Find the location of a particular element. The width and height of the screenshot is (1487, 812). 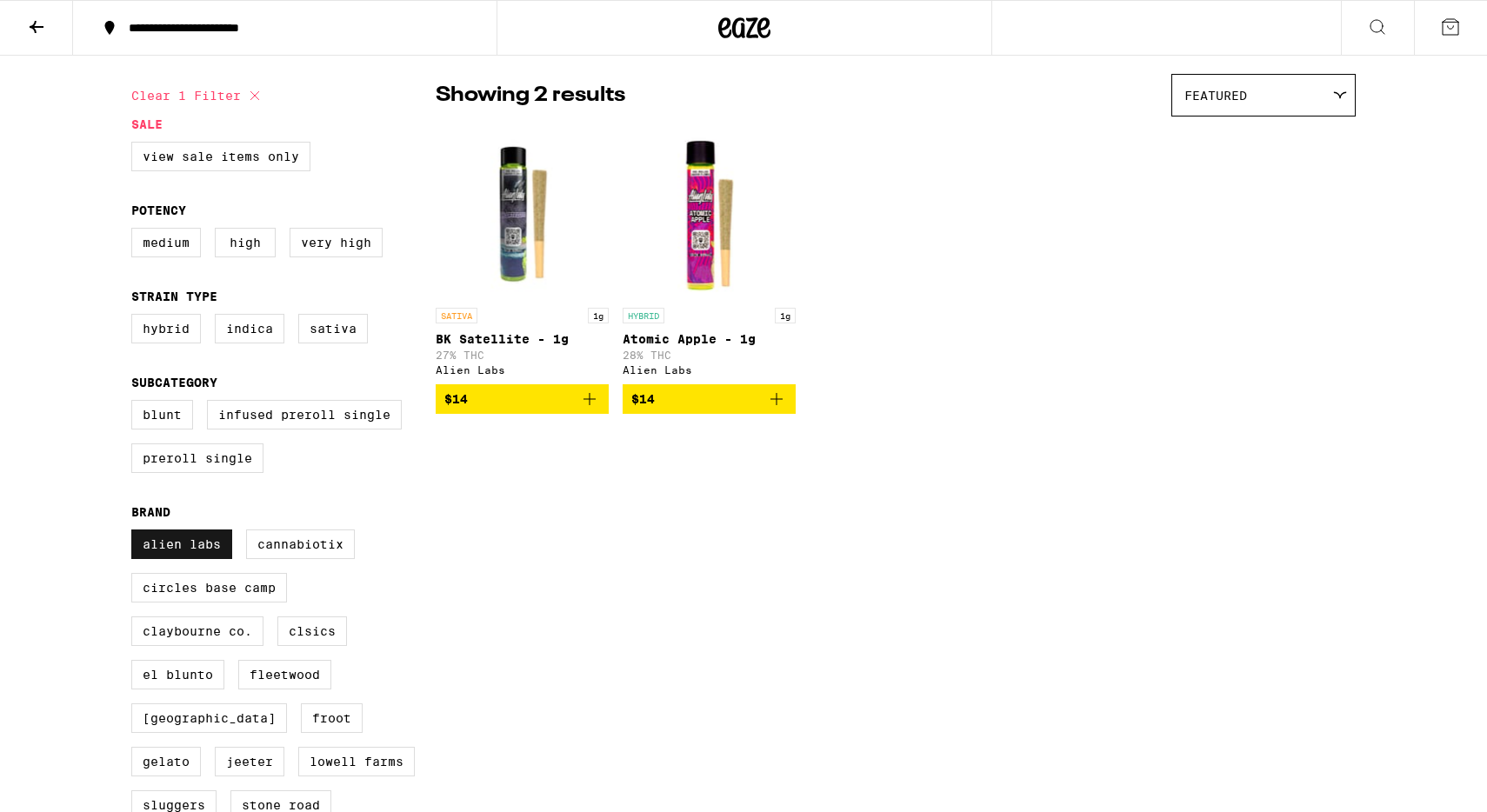

label: Hybrid is located at coordinates (166, 328).